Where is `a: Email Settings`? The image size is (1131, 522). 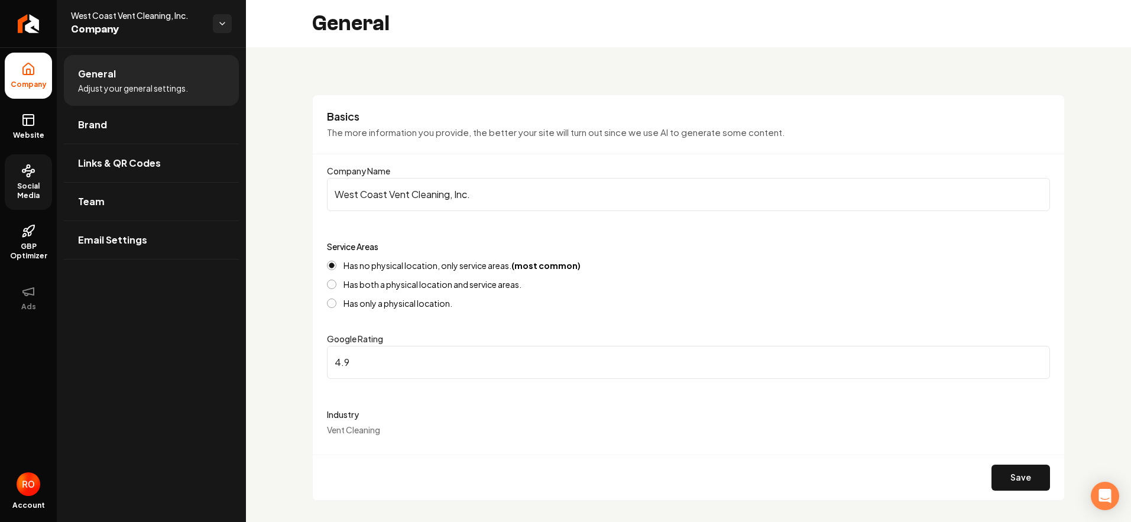
a: Email Settings is located at coordinates (151, 240).